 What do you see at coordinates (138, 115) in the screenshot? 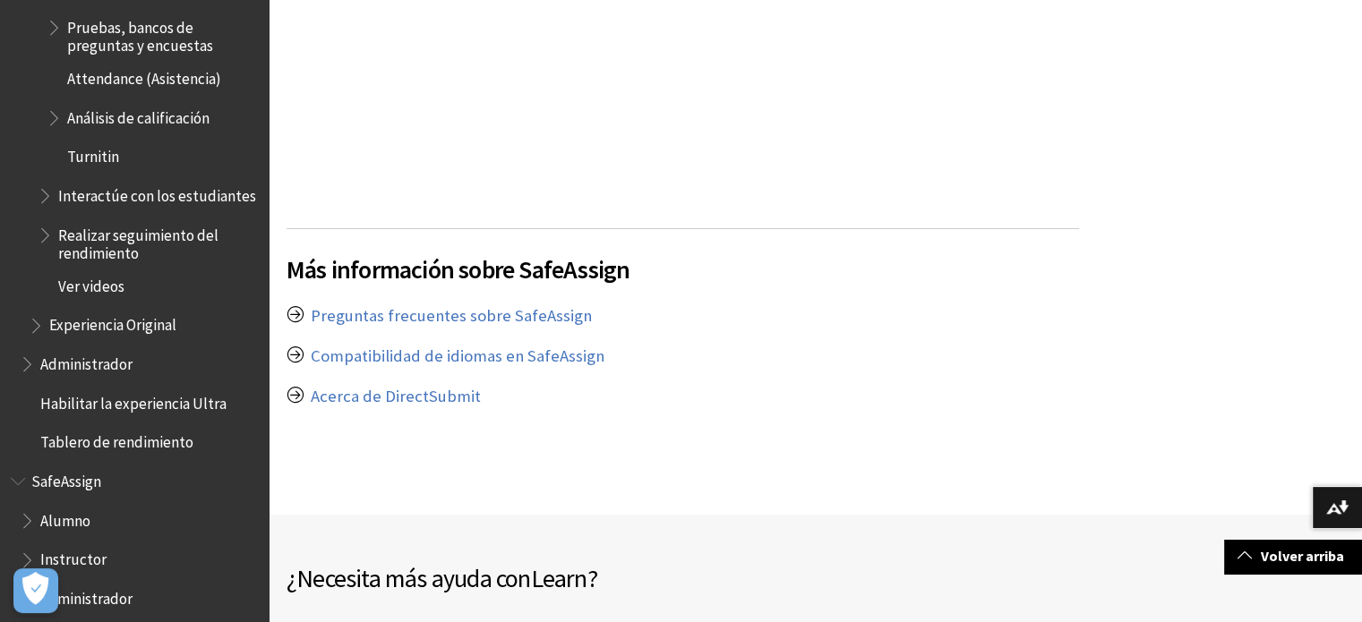
I see `span: Análisis de calificación` at bounding box center [138, 115].